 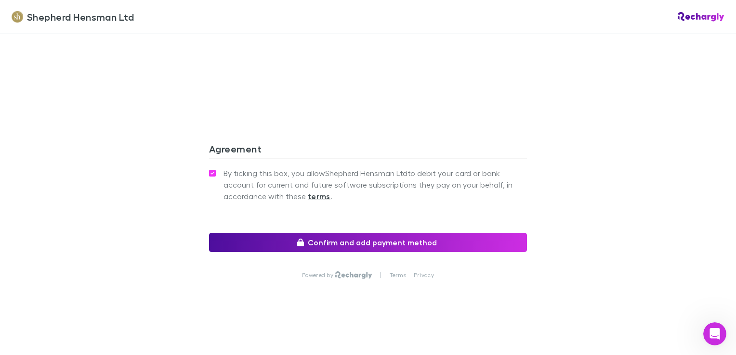 What do you see at coordinates (80, 17) in the screenshot?
I see `span: Shepherd Hensman Ltd` at bounding box center [80, 17].